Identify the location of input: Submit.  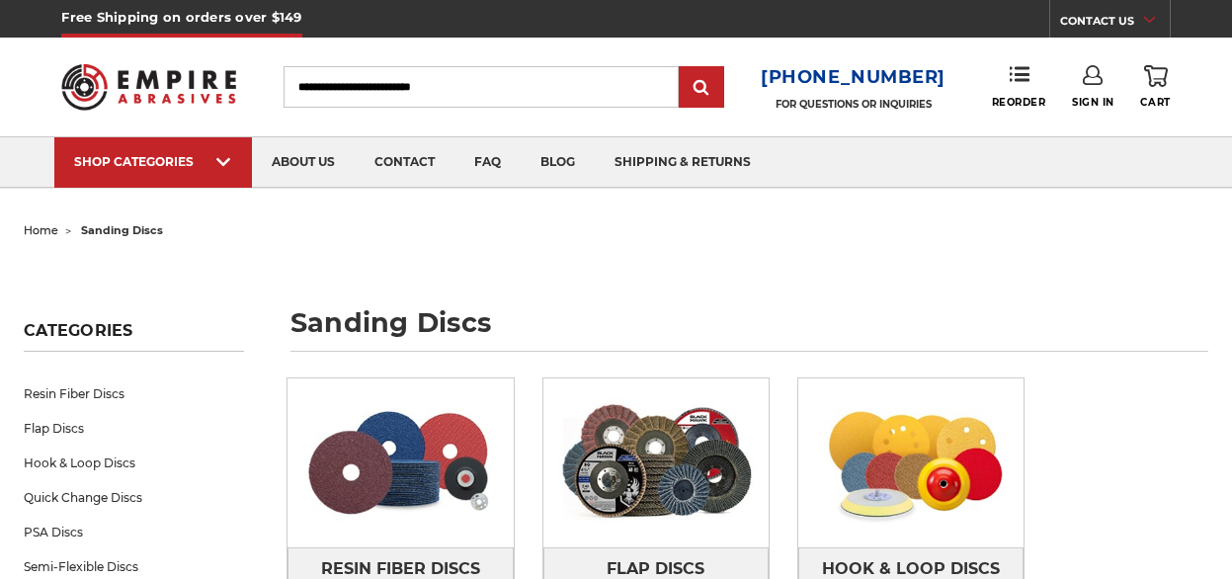
(702, 88).